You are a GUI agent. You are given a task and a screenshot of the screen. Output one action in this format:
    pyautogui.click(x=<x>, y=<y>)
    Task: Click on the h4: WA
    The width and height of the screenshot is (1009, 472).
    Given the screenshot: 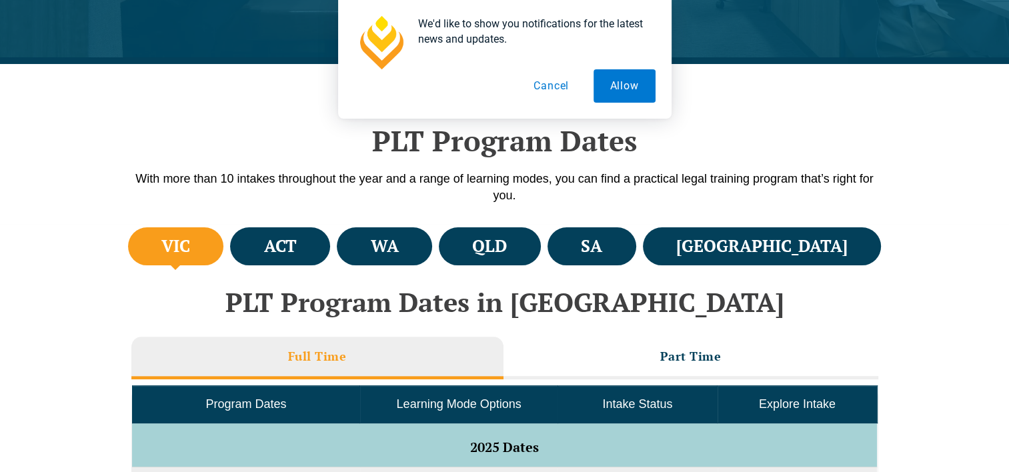 What is the action you would take?
    pyautogui.click(x=385, y=246)
    